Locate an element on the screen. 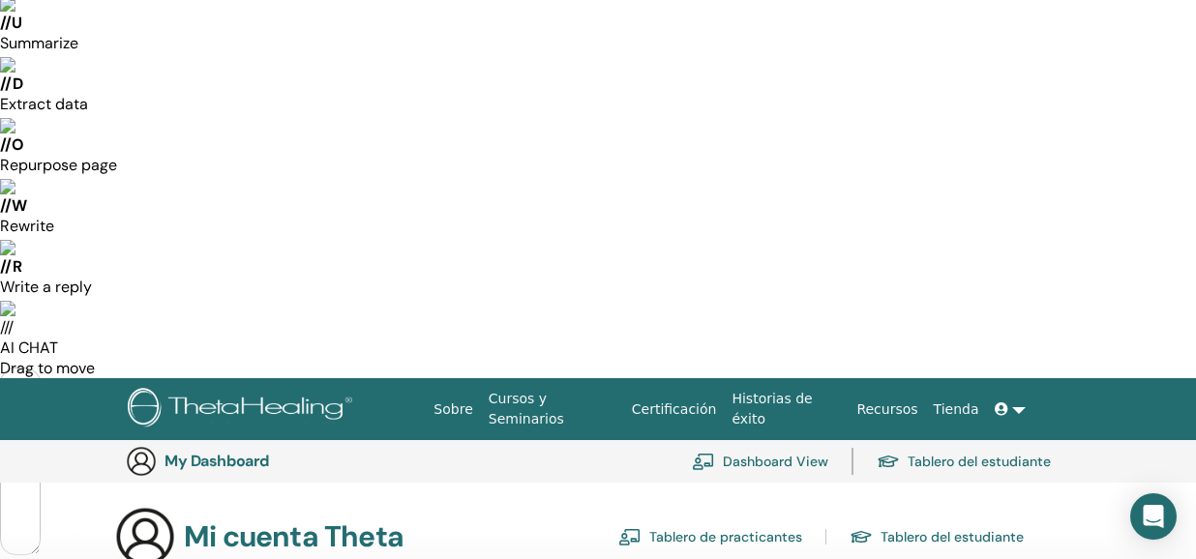 The height and width of the screenshot is (559, 1196). div: Open Intercom Messenger is located at coordinates (1154, 517).